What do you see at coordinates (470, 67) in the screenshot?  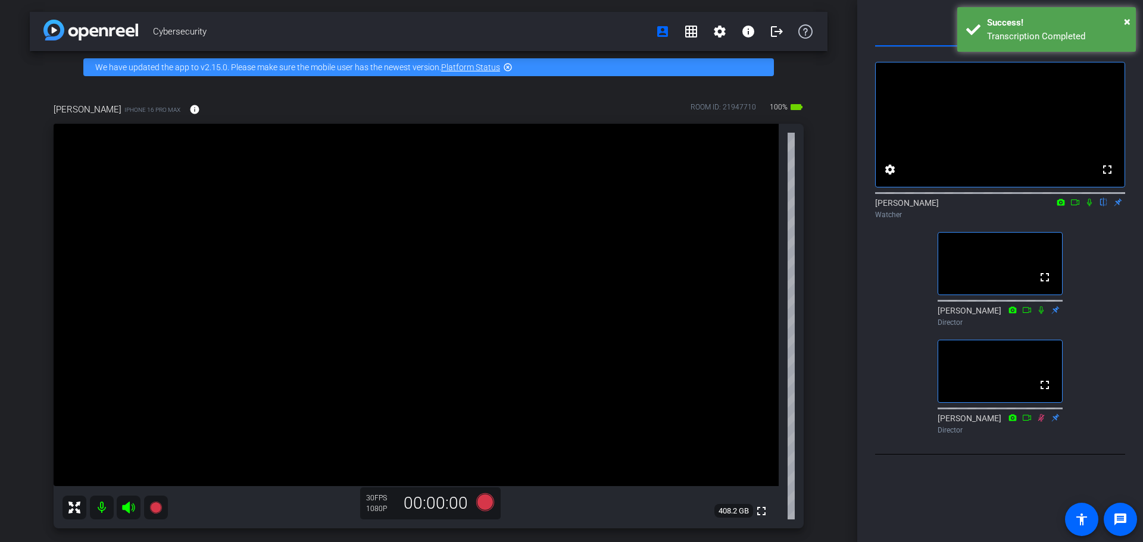 I see `a: Platform Status` at bounding box center [470, 67].